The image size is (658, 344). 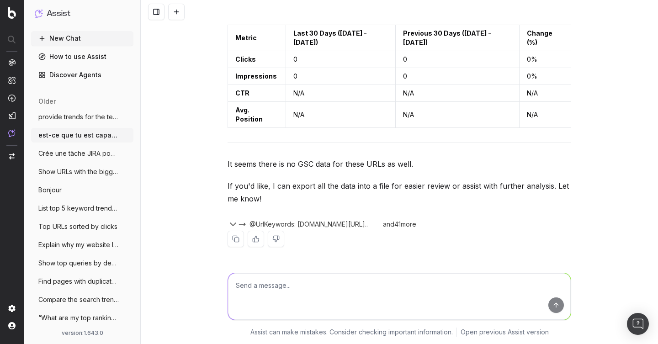 What do you see at coordinates (79, 300) in the screenshot?
I see `span: Compare the search trends for [artificia` at bounding box center [79, 300].